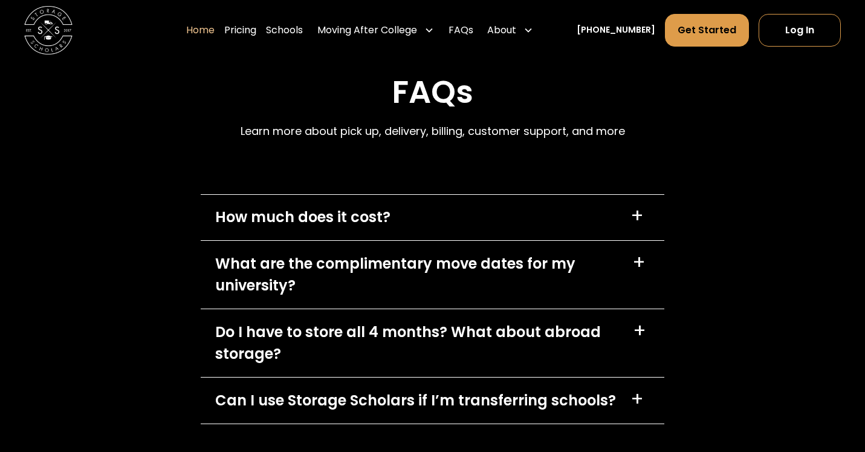  I want to click on div: What are the complimentary move dates for my university?, so click(417, 275).